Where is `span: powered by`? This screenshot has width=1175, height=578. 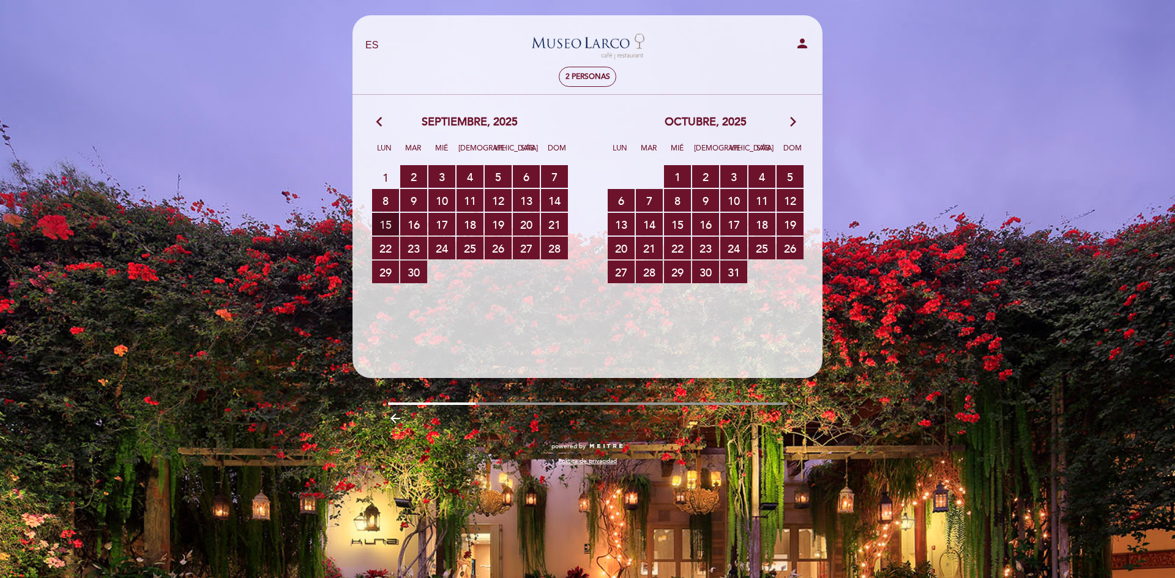 span: powered by is located at coordinates (568, 447).